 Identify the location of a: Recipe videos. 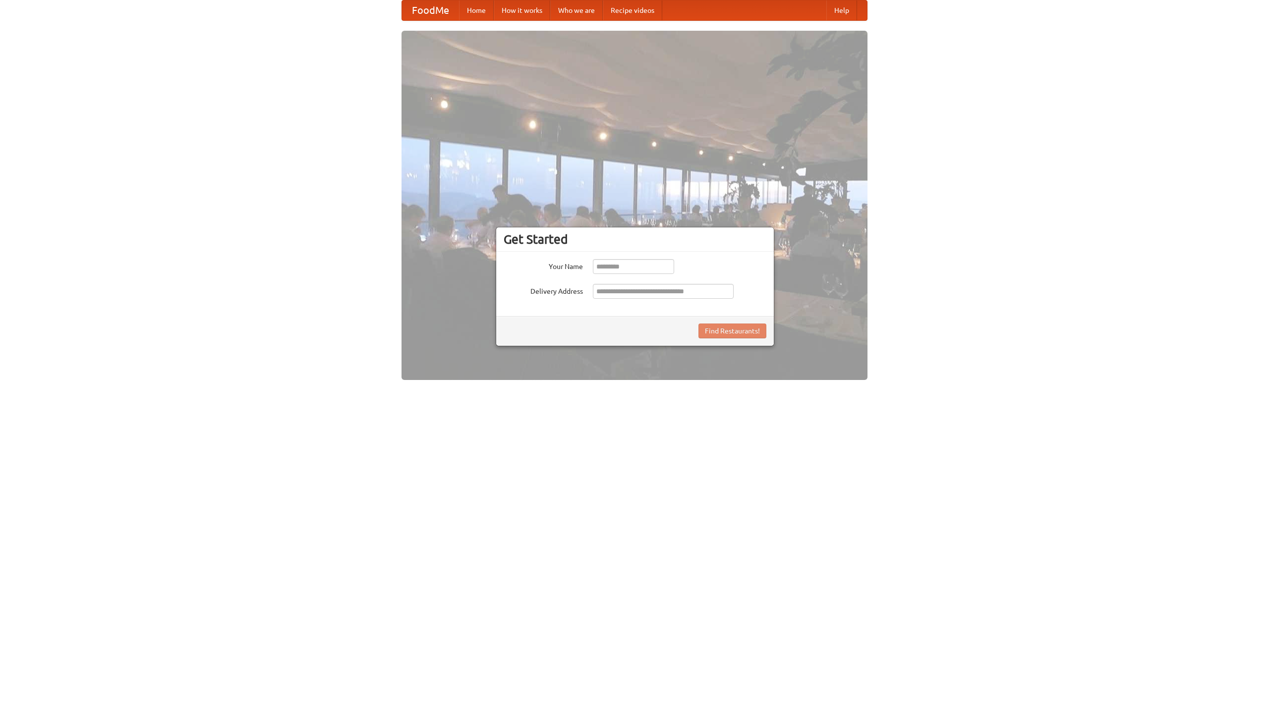
(632, 10).